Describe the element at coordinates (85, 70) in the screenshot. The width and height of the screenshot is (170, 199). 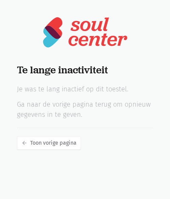
I see `h1: Te lange inactiviteit` at that location.